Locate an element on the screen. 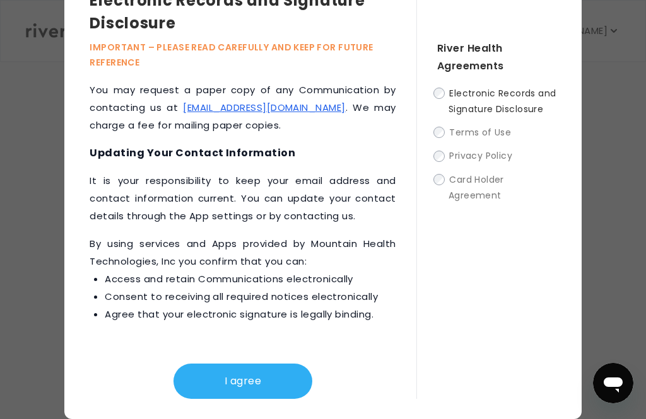 This screenshot has width=646, height=419. p: You may request a paper copy of any Communication by contacting us at . We may charge a fee for m... is located at coordinates (242, 108).